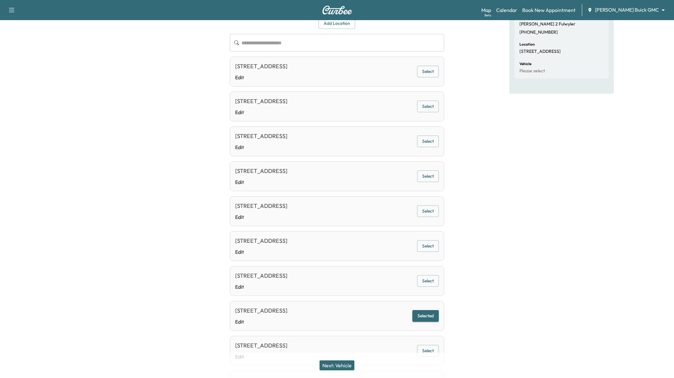 The image size is (674, 378). Describe the element at coordinates (506, 10) in the screenshot. I see `a: Calendar` at that location.